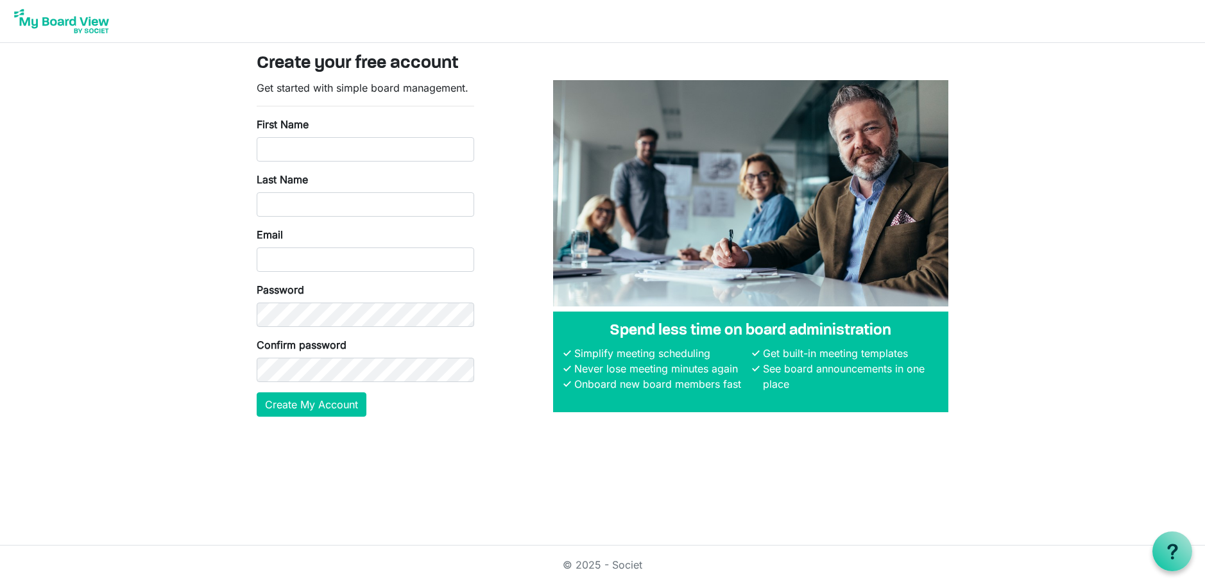 The image size is (1205, 584). Describe the element at coordinates (660, 353) in the screenshot. I see `li: Simplify meeting scheduling` at that location.